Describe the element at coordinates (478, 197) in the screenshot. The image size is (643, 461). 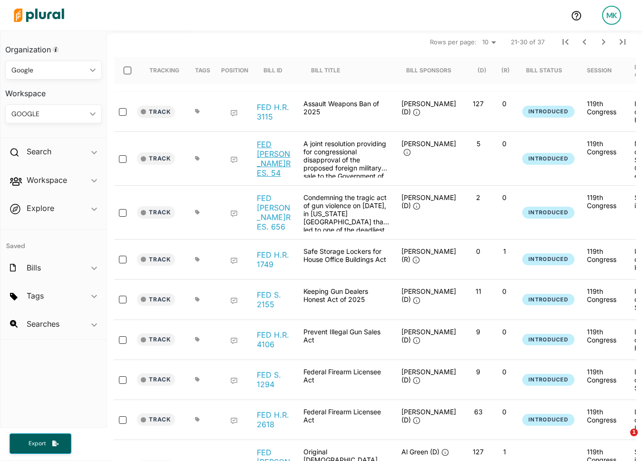
I see `p: 2` at that location.